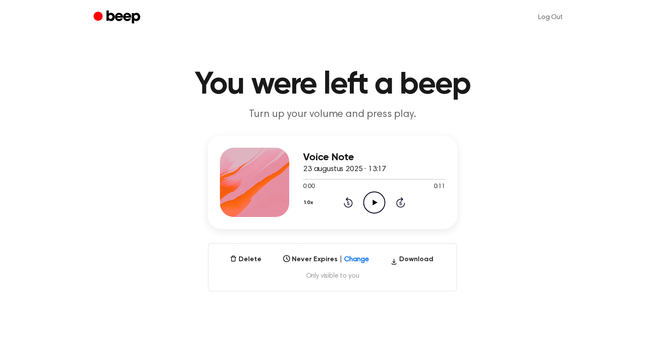  Describe the element at coordinates (551, 17) in the screenshot. I see `a: Log Out` at that location.